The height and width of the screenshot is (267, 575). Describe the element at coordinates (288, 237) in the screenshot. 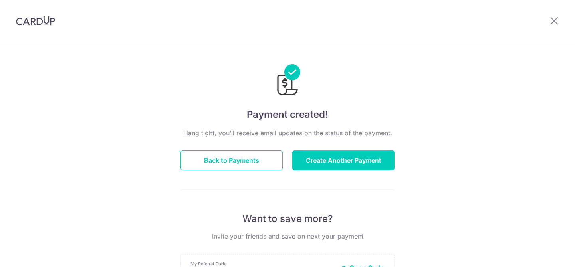

I see `p: Invite your friends and save on next your payment` at that location.